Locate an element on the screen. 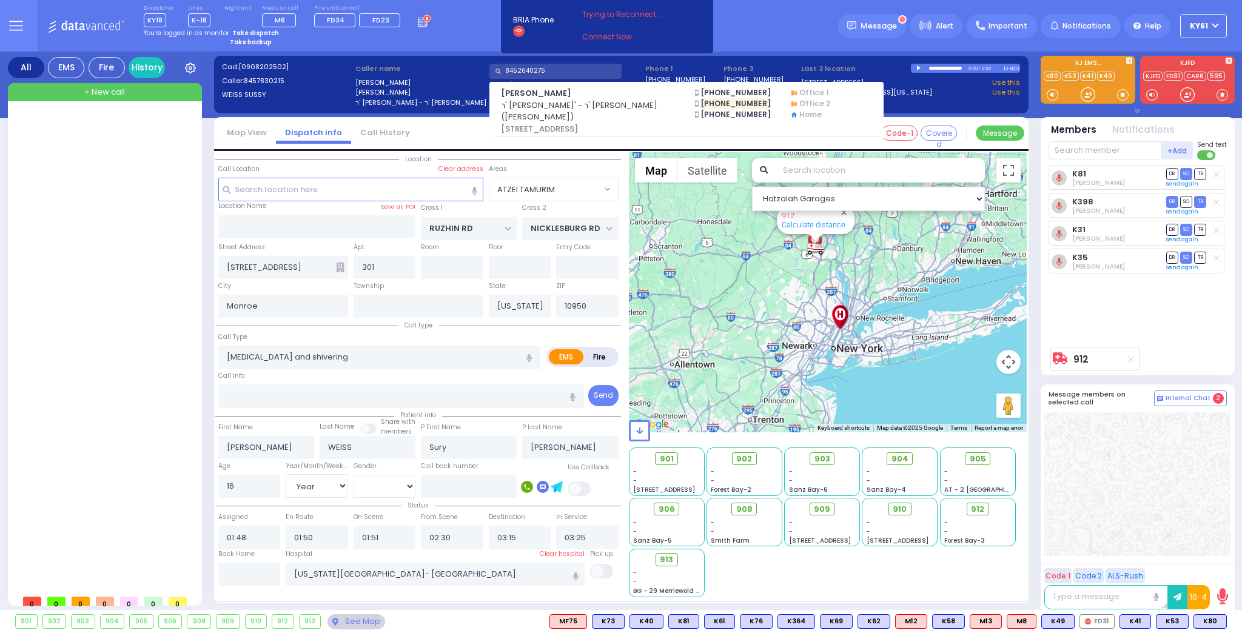  label: P Last Name is located at coordinates (542, 428).